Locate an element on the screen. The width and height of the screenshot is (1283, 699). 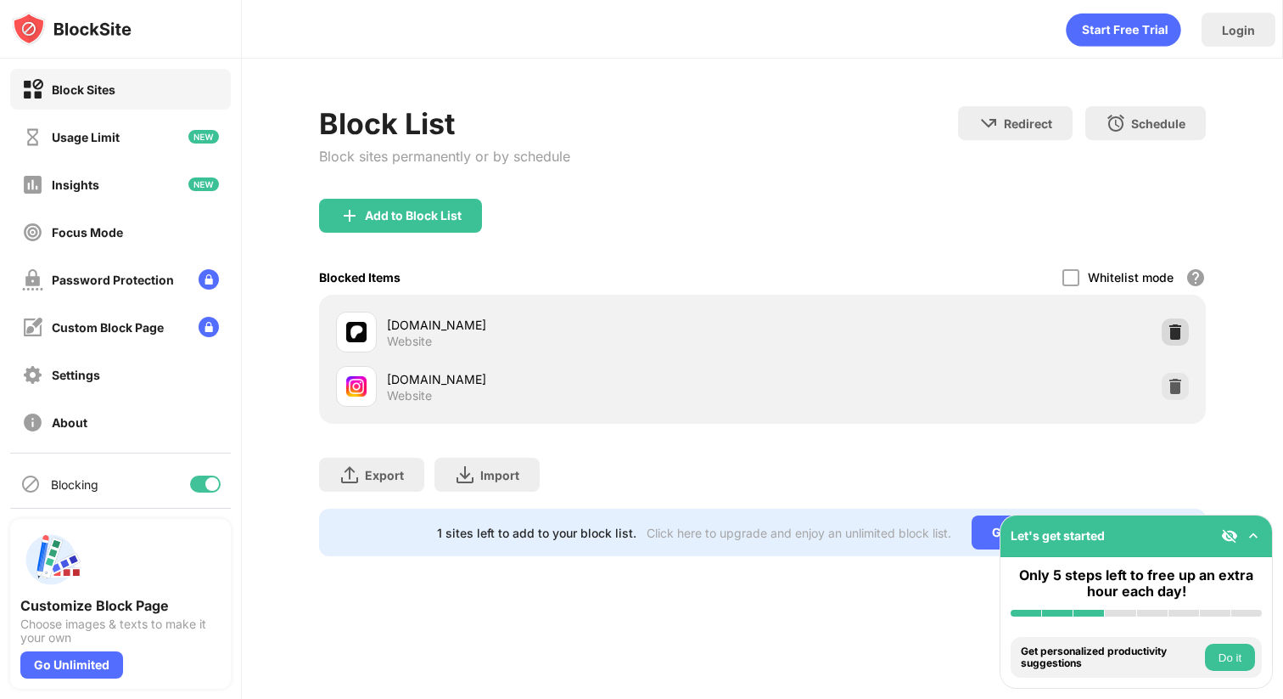
div: Choose images & texts to make it your own is located at coordinates (121, 631).